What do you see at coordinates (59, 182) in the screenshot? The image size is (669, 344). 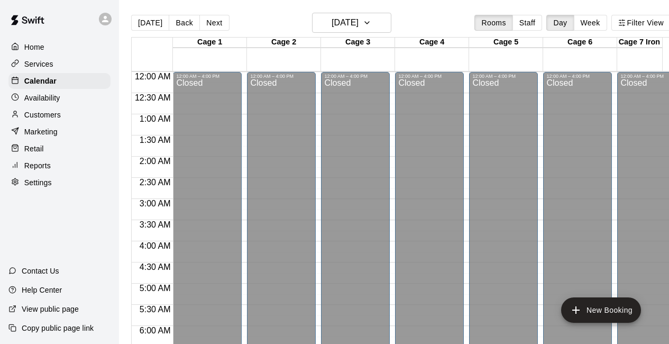 I see `div: Settings` at bounding box center [59, 182].